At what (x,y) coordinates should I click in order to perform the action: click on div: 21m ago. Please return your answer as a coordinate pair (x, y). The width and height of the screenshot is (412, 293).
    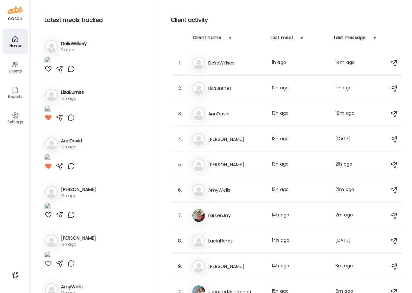
    Looking at the image, I should click on (348, 190).